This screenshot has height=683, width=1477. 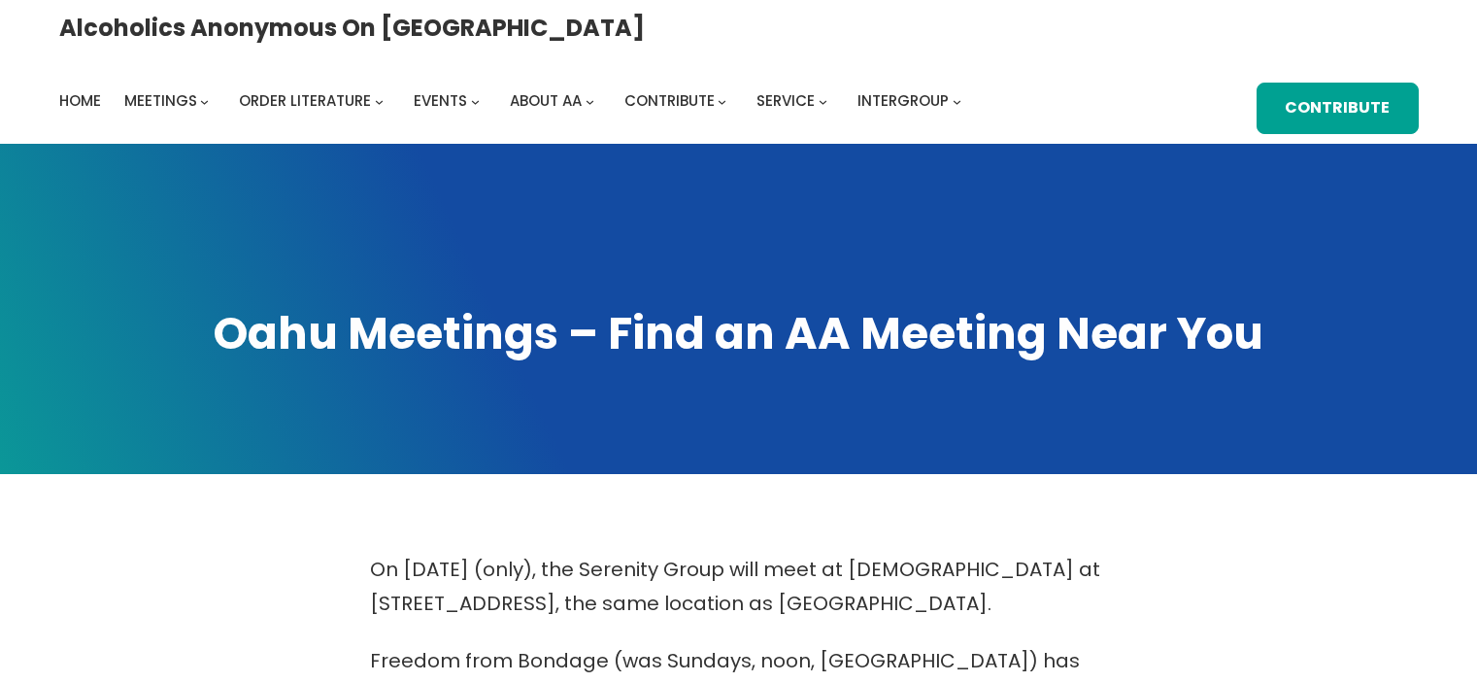 I want to click on a: Meetings, so click(x=160, y=101).